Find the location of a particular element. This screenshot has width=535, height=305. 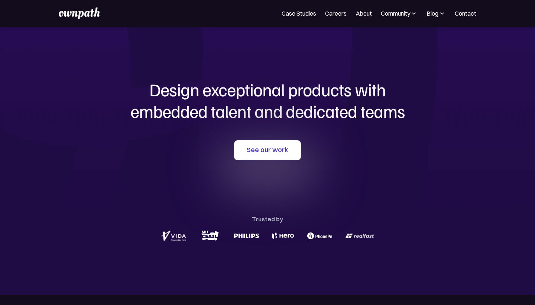

a: Careers is located at coordinates (336, 13).